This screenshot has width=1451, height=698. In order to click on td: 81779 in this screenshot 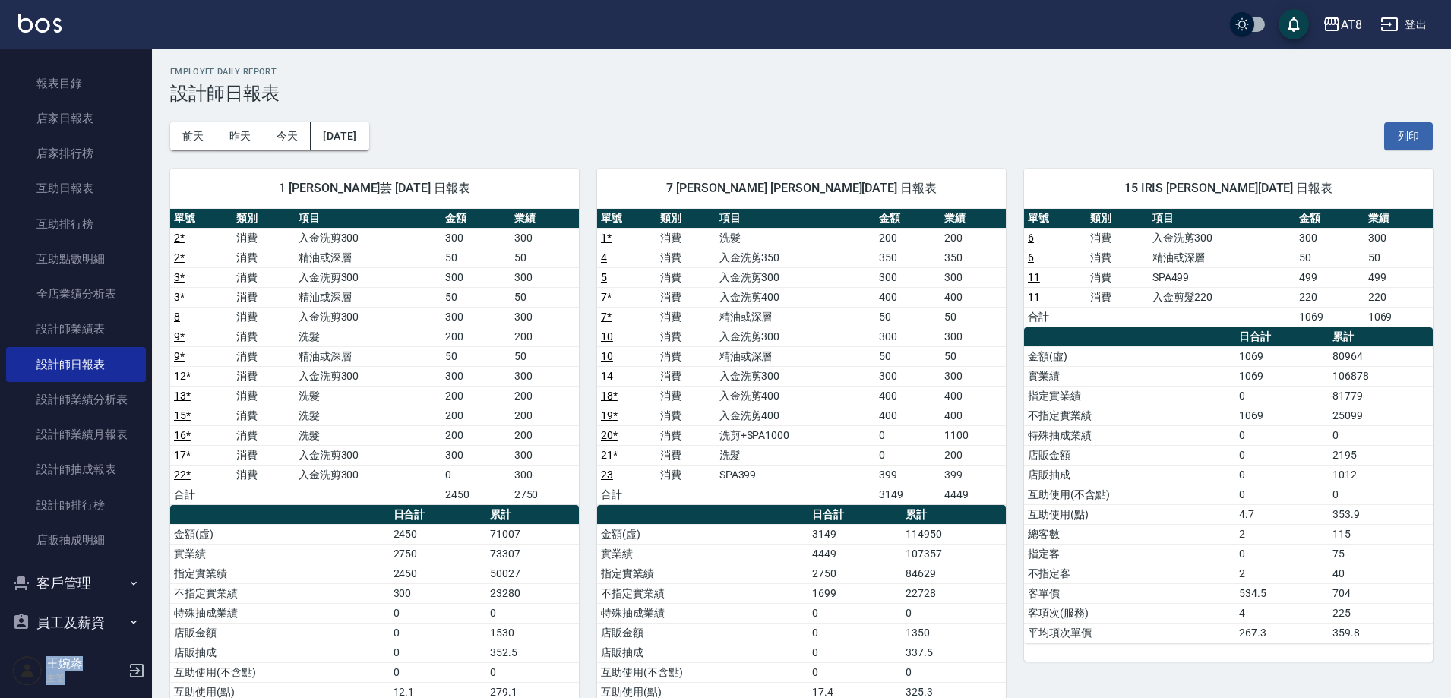, I will do `click(1380, 396)`.